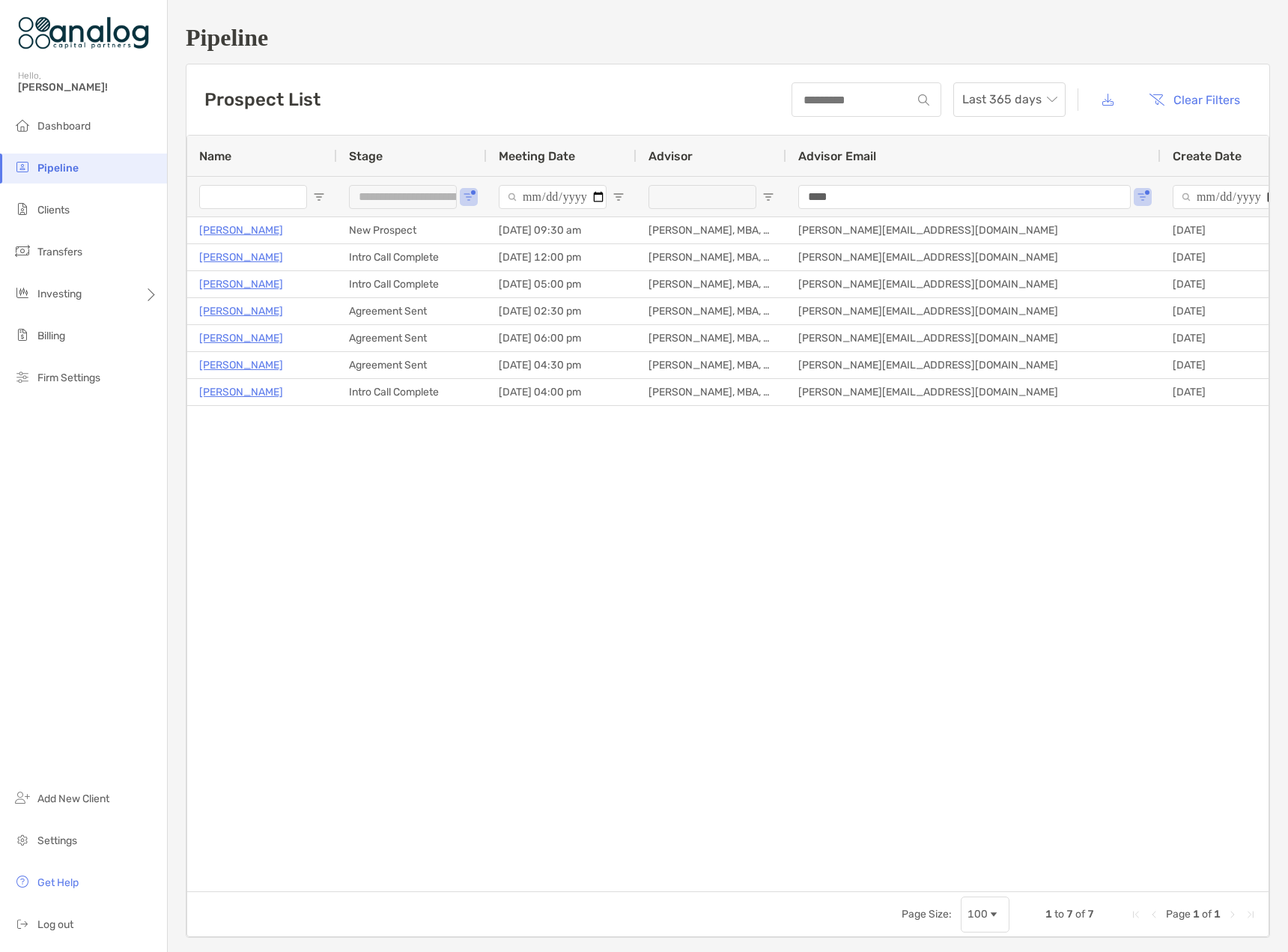 Image resolution: width=1288 pixels, height=952 pixels. What do you see at coordinates (53, 209) in the screenshot?
I see `span: Clients` at bounding box center [53, 209].